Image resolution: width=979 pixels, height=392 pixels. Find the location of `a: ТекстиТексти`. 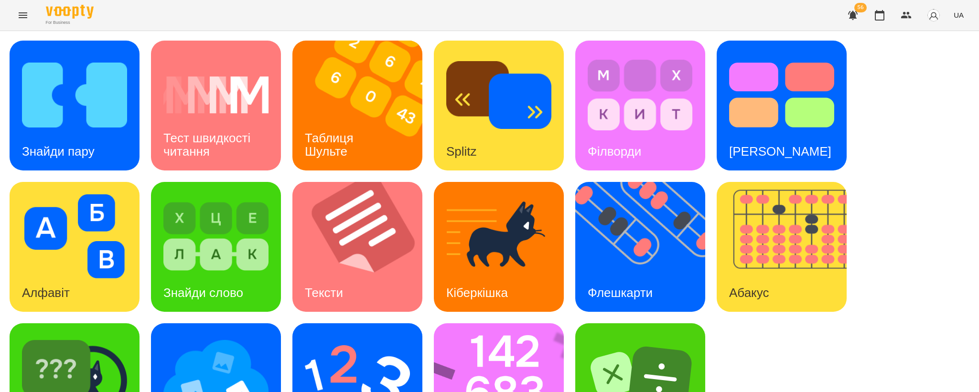

a: ТекстиТексти is located at coordinates (357, 247).